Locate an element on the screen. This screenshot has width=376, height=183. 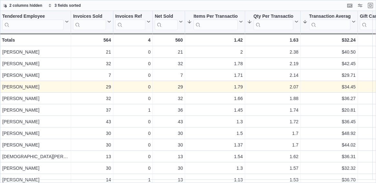
div: $32.32 is located at coordinates (329, 168).